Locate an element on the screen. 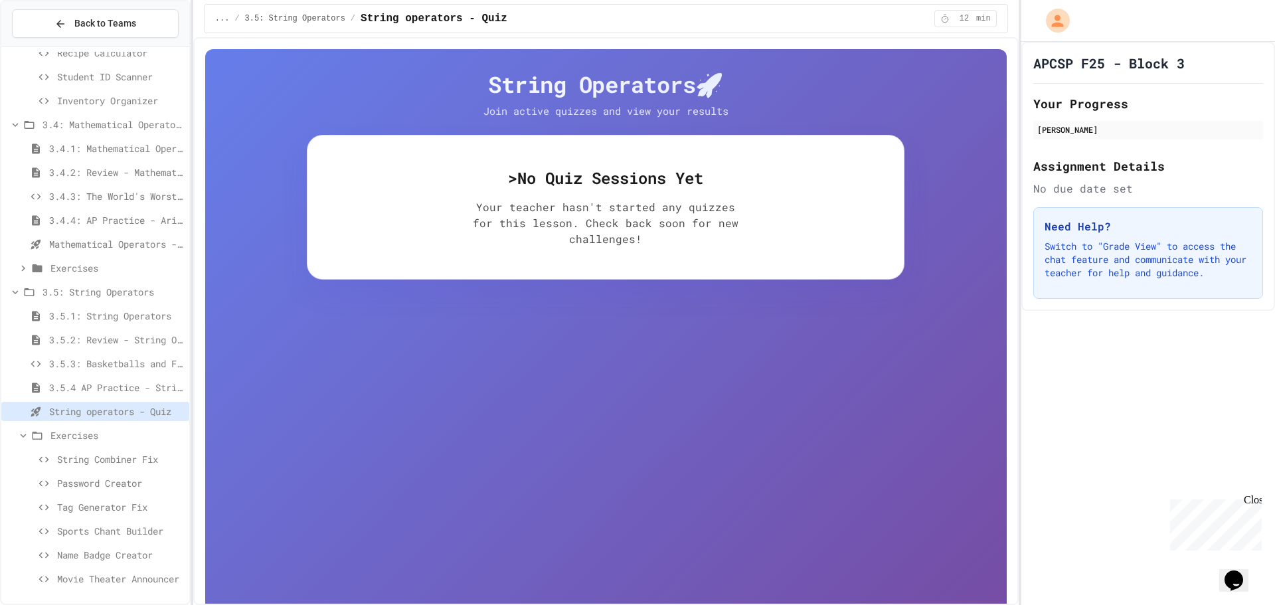 This screenshot has width=1275, height=605. div: No due date set is located at coordinates (1148, 189).